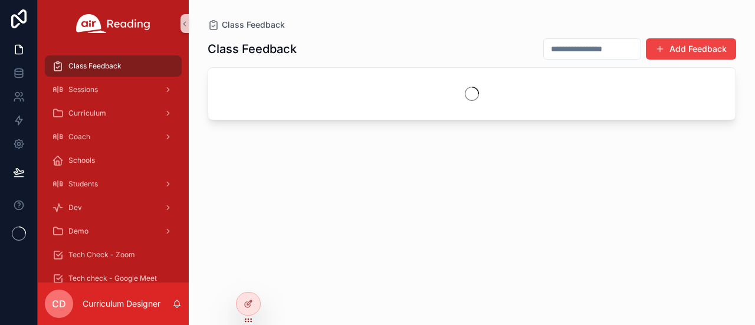 Image resolution: width=755 pixels, height=325 pixels. I want to click on a: Students, so click(113, 184).